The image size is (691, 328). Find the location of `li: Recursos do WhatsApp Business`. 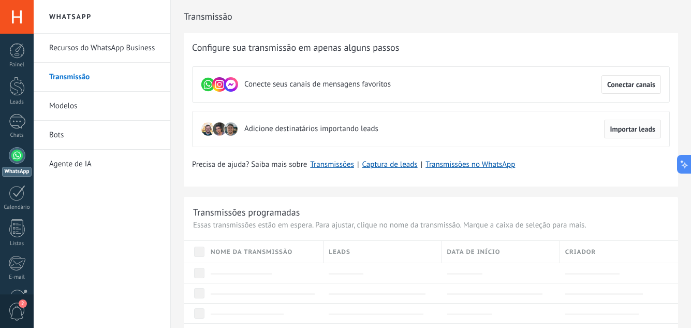

li: Recursos do WhatsApp Business is located at coordinates (102, 48).